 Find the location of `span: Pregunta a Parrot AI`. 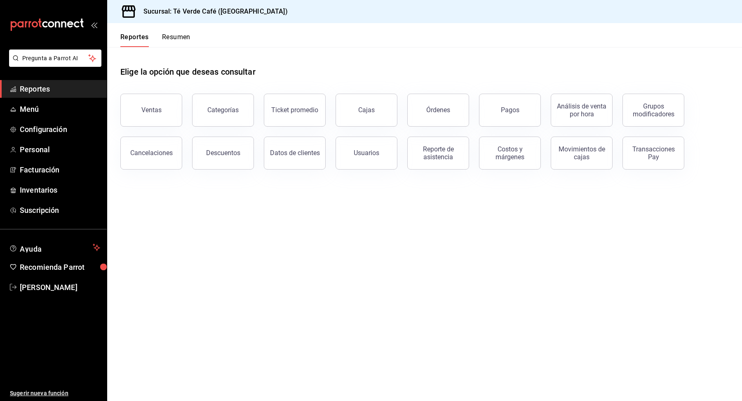

span: Pregunta a Parrot AI is located at coordinates (55, 58).